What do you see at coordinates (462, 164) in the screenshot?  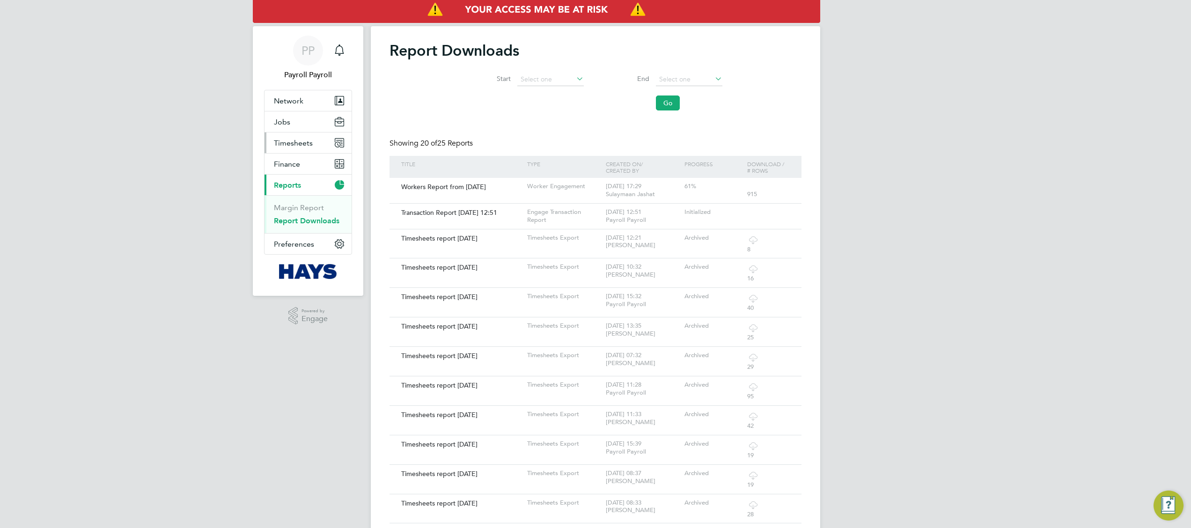 I see `div: Title` at bounding box center [462, 164].